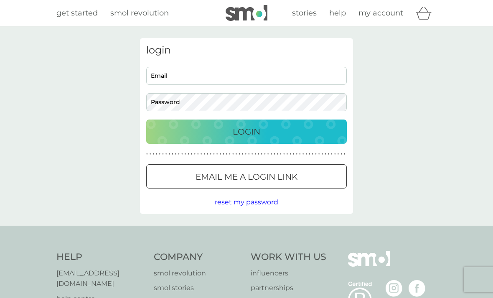 The width and height of the screenshot is (493, 298). Describe the element at coordinates (198, 273) in the screenshot. I see `p: smol revolution` at that location.